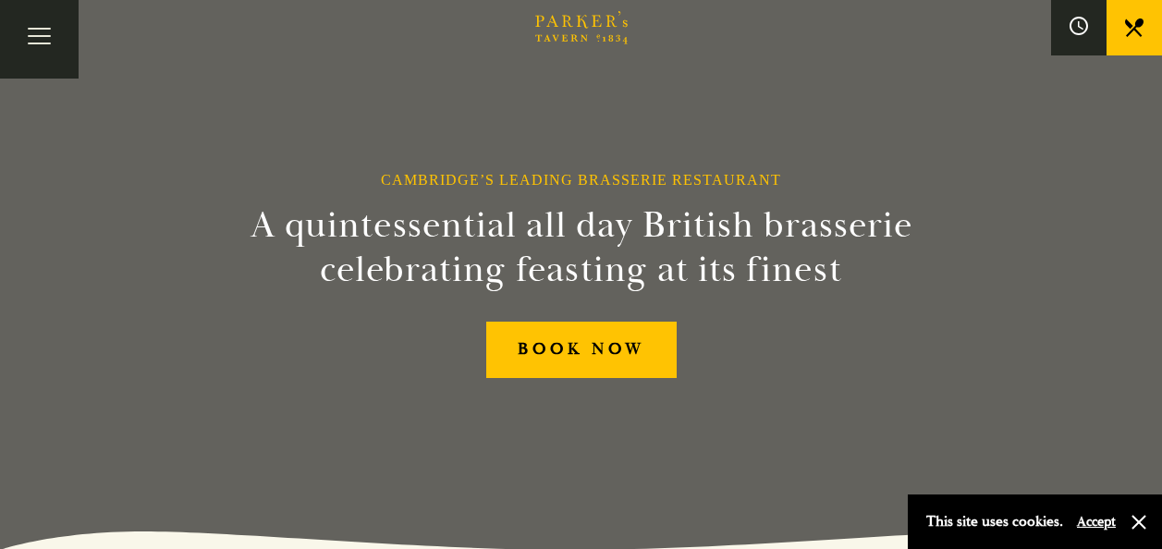 The image size is (1162, 549). What do you see at coordinates (582, 350) in the screenshot?
I see `a: BOOK NOW` at bounding box center [582, 350].